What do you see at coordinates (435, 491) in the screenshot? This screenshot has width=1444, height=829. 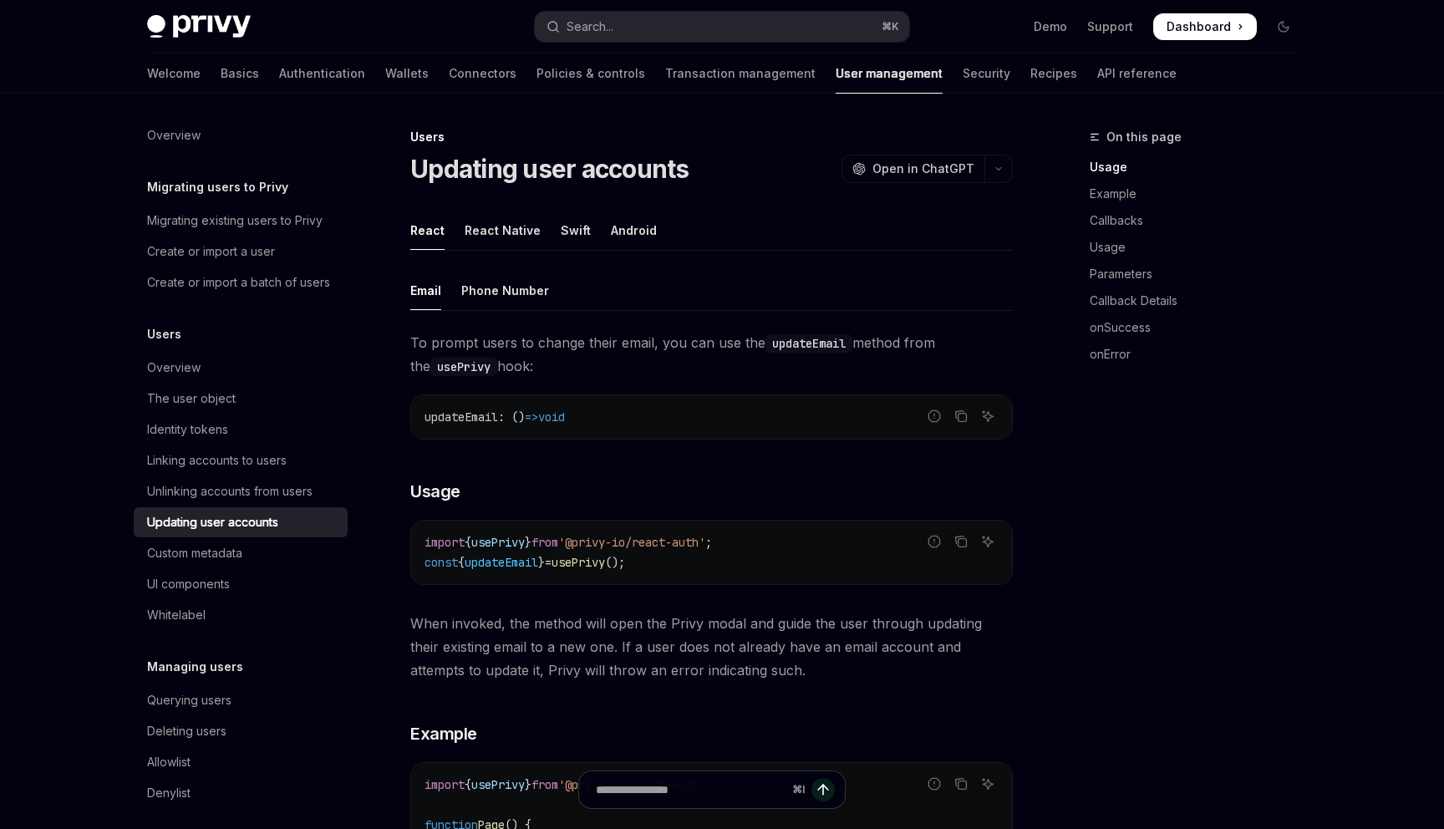 I see `span: Usage` at bounding box center [435, 491].